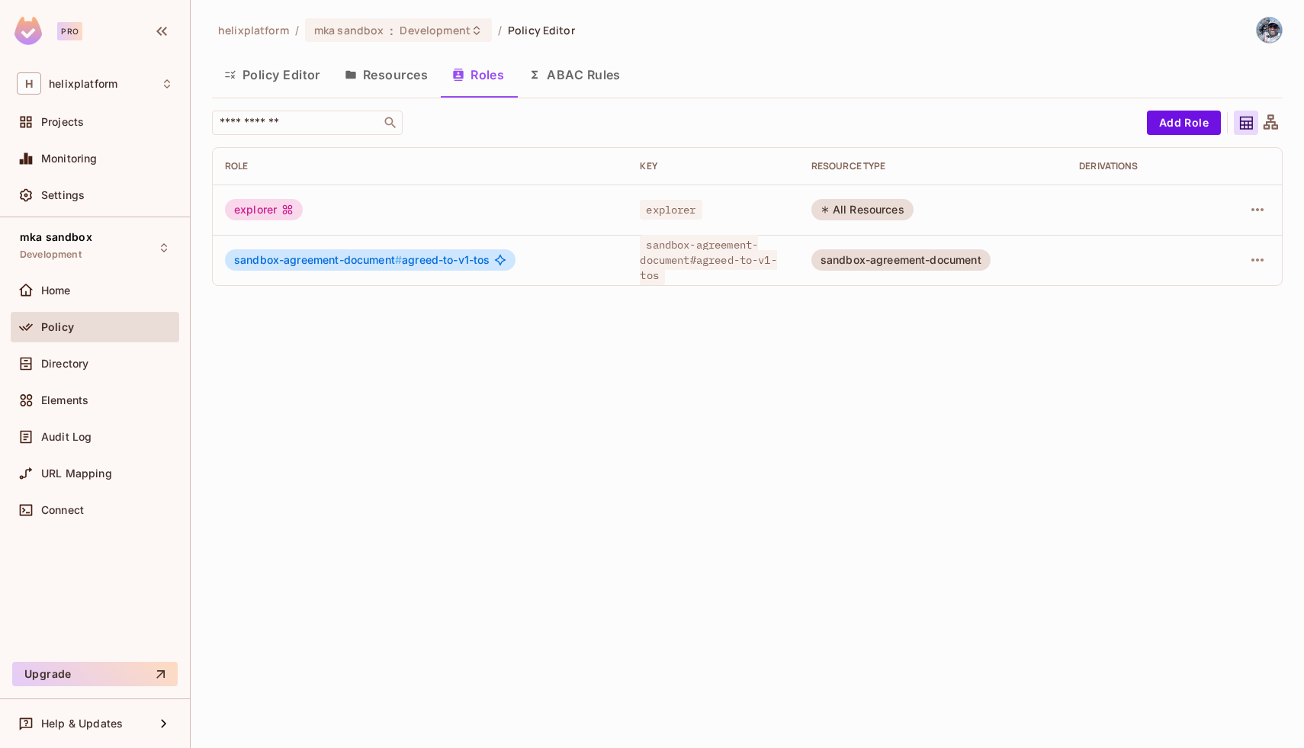 The height and width of the screenshot is (748, 1304). I want to click on div: sandbox-agreement-document, so click(901, 260).